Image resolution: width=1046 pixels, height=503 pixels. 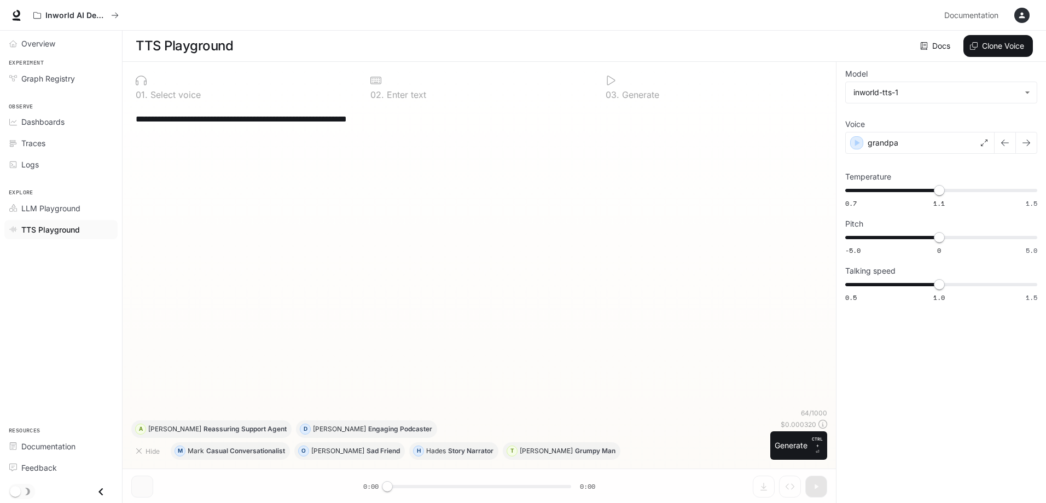 What do you see at coordinates (850, 297) in the screenshot?
I see `span: 0.5` at bounding box center [850, 297].